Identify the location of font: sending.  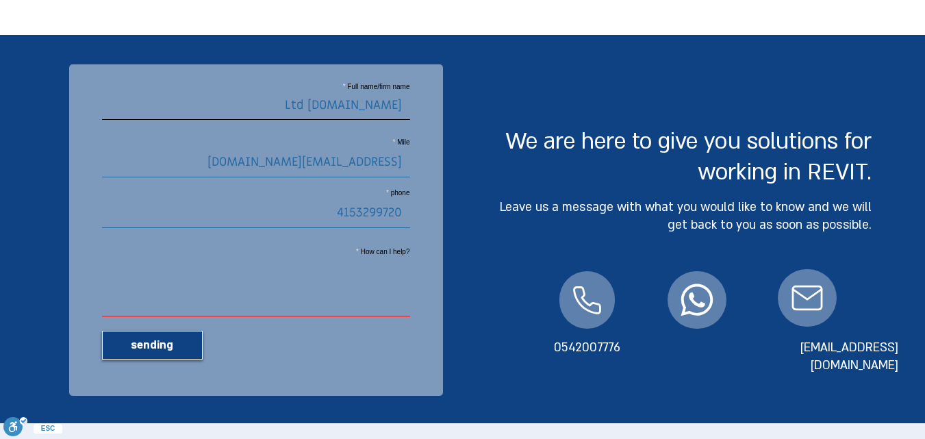
(152, 345).